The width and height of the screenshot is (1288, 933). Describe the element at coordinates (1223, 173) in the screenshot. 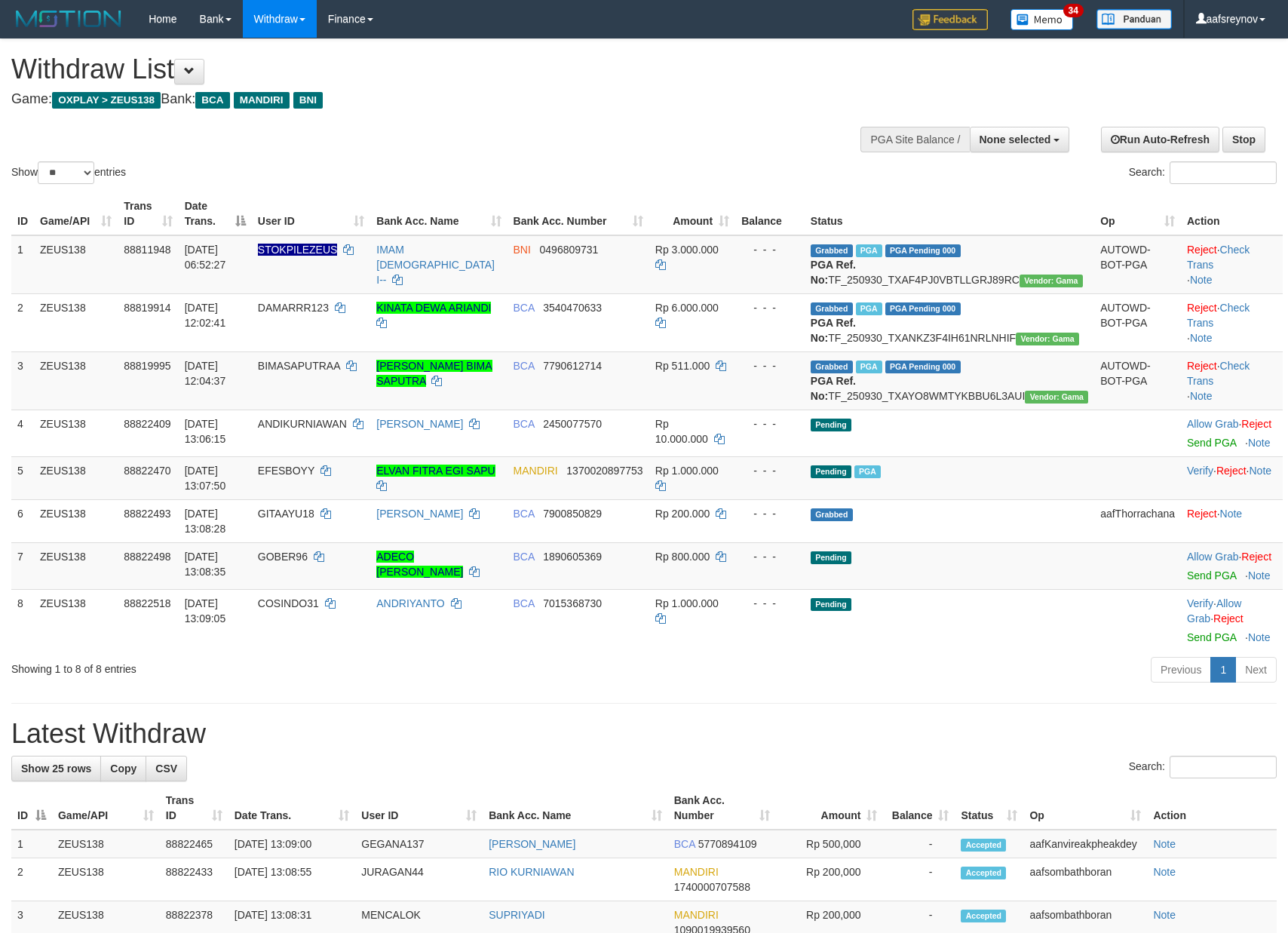

I see `input: Search:` at that location.